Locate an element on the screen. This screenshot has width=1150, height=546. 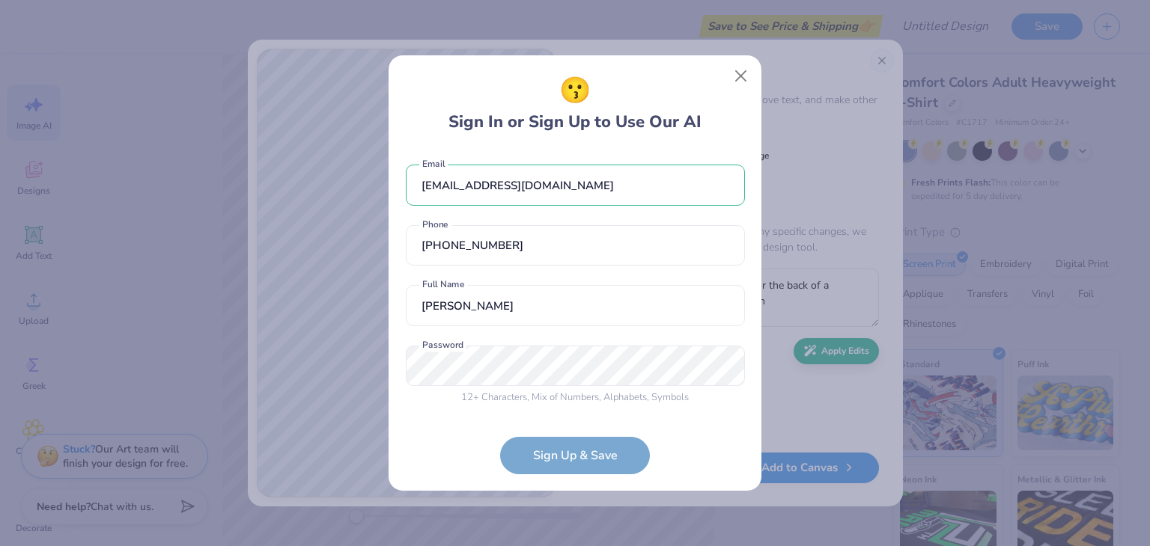
div: Sign In or Sign Up to Use Our AI is located at coordinates (575, 103).